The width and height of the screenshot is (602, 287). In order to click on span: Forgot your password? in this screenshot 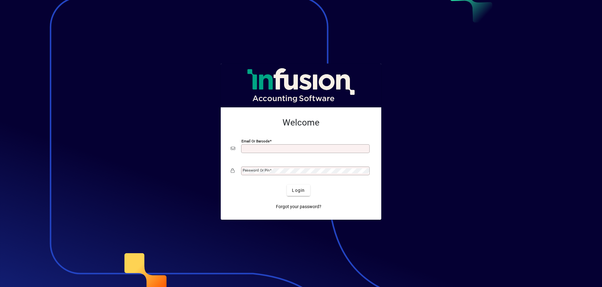, I will do `click(298, 207)`.